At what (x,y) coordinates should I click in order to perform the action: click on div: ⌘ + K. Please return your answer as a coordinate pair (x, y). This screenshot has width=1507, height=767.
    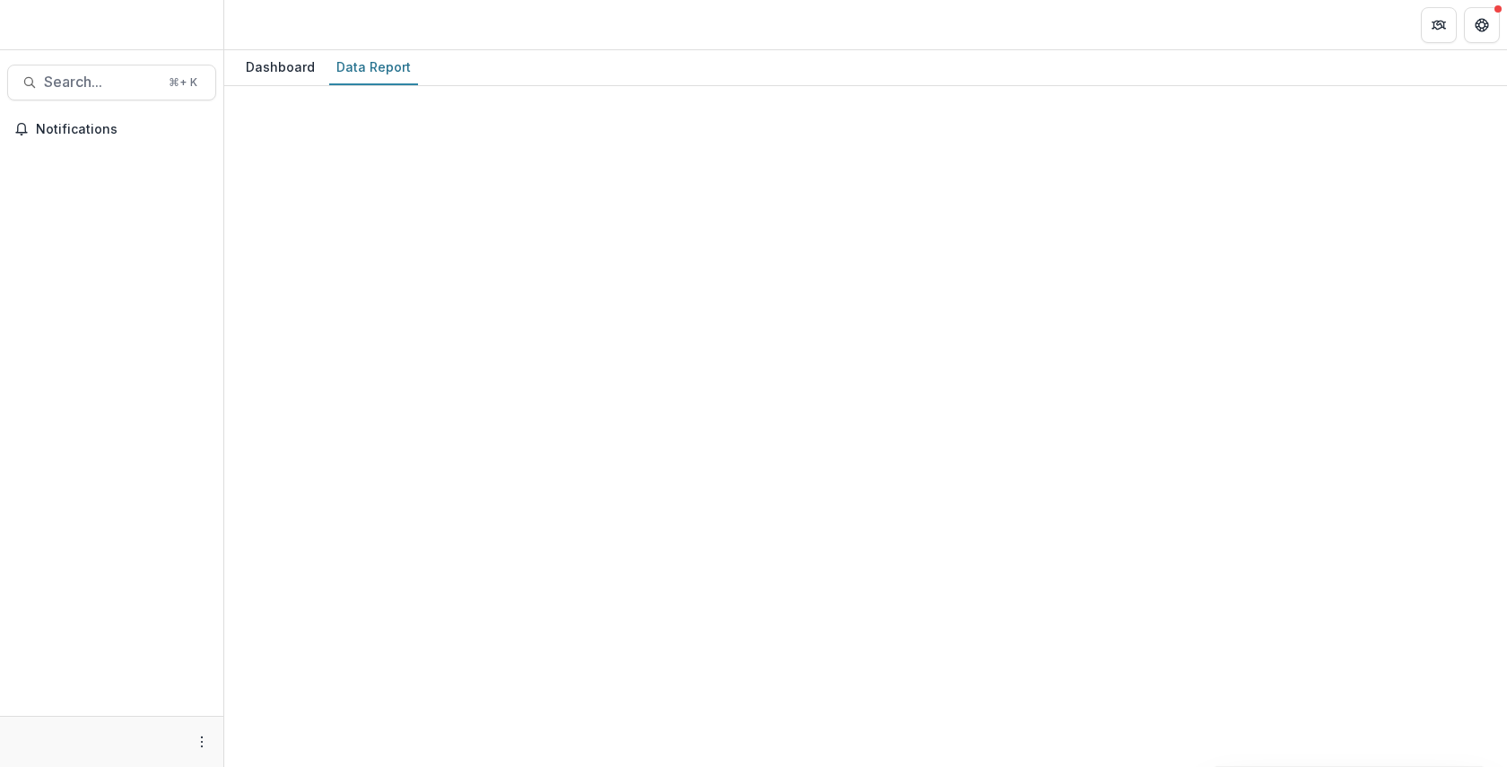
    Looking at the image, I should click on (183, 83).